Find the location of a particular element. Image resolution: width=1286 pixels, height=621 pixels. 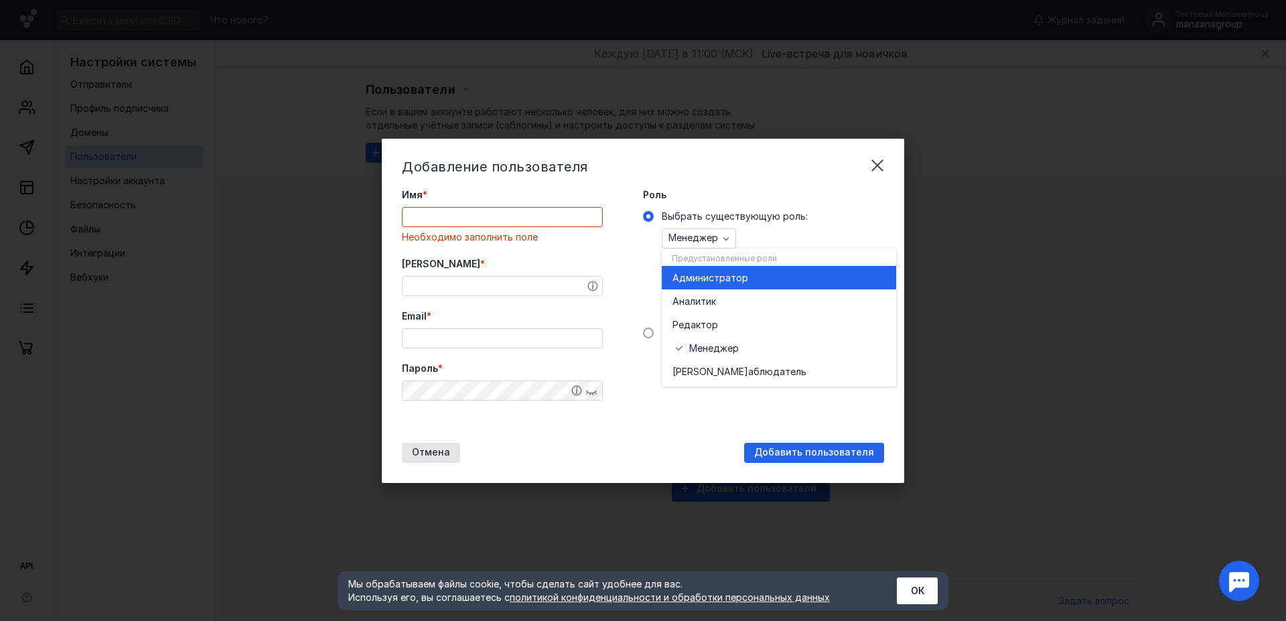

span: Адм is located at coordinates (683, 278).